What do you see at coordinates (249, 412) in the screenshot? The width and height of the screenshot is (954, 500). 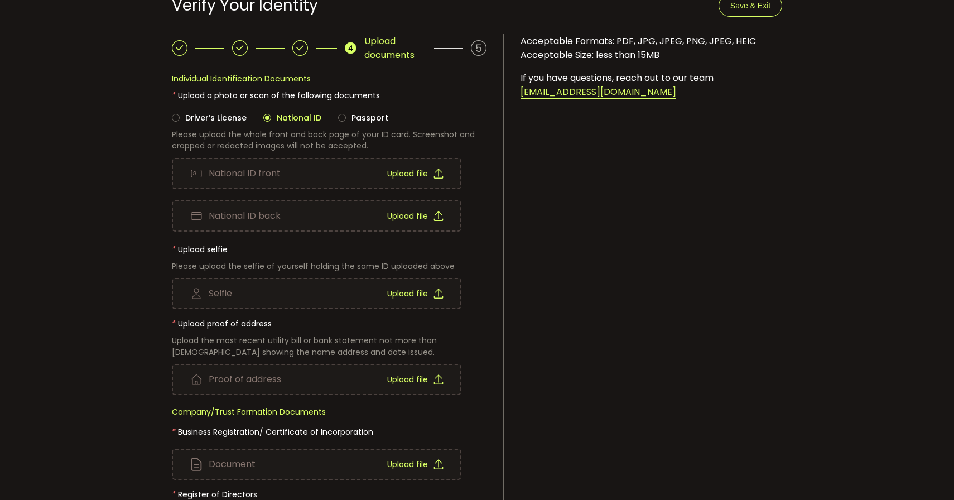 I see `span: Company/Trust Formation Documents` at bounding box center [249, 412].